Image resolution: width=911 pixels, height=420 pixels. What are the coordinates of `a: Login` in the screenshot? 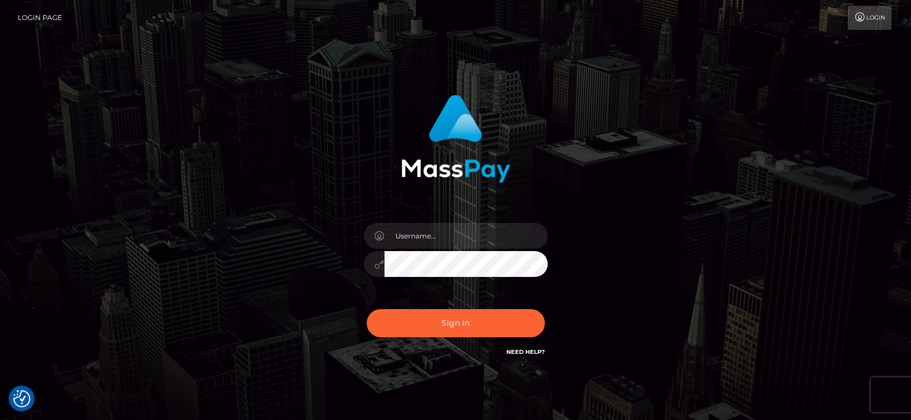 It's located at (870, 18).